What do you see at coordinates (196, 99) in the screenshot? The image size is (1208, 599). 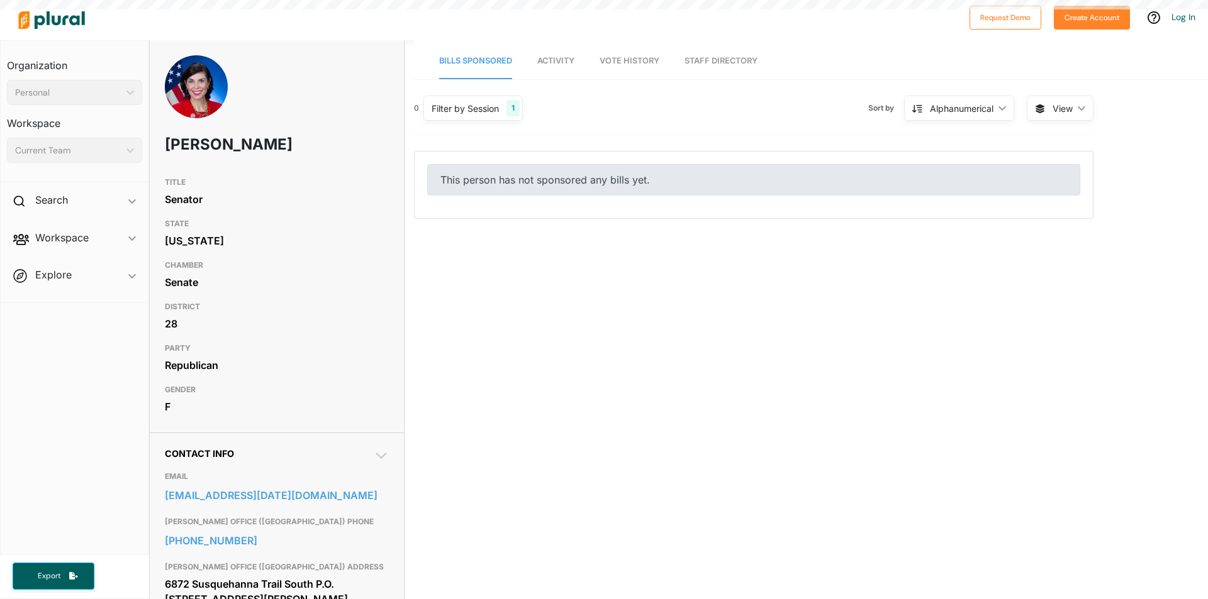 I see `img: Headshot of Kristin Phillips-Hill` at bounding box center [196, 99].